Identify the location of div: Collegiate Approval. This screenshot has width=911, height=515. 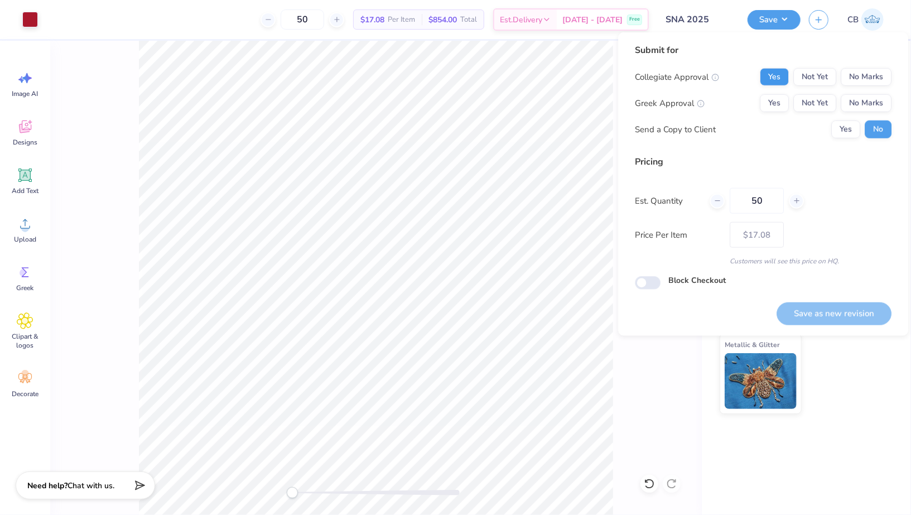
(676, 77).